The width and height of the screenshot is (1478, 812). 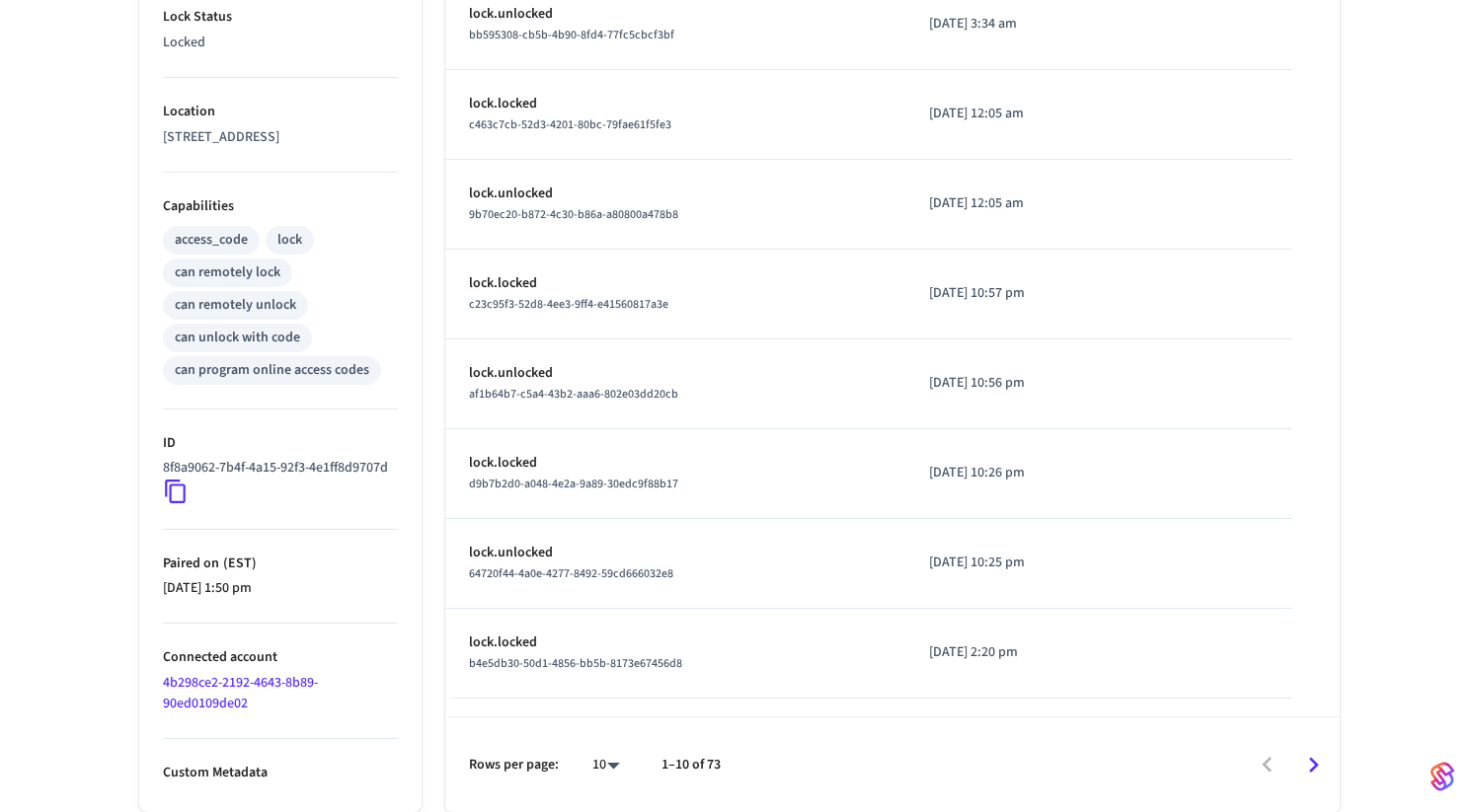 I want to click on span: af1b64b7-c5a4-43b2-aaa6-802e03dd20cb, so click(x=573, y=394).